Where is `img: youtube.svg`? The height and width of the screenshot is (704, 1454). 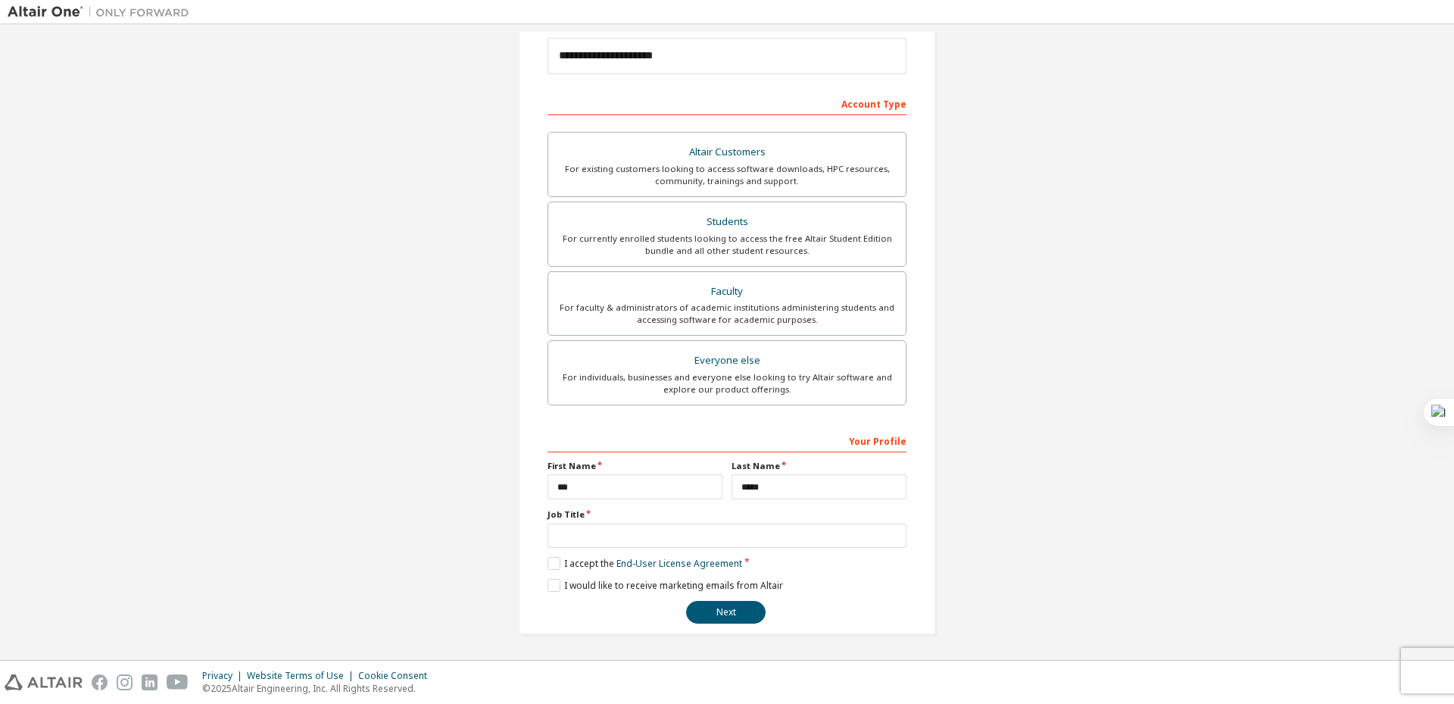
img: youtube.svg is located at coordinates (177, 682).